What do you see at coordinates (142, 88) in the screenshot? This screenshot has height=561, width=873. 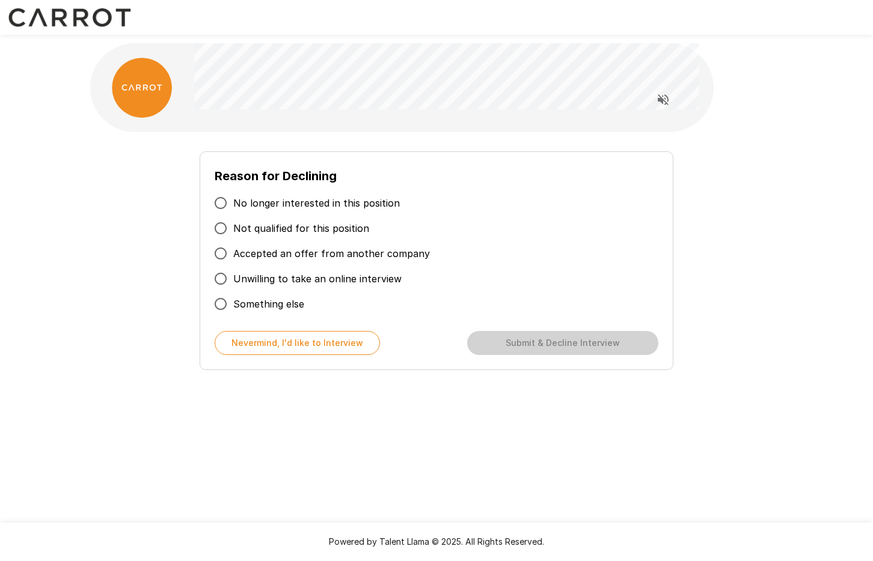 I see `img: carrot_logo.png` at bounding box center [142, 88].